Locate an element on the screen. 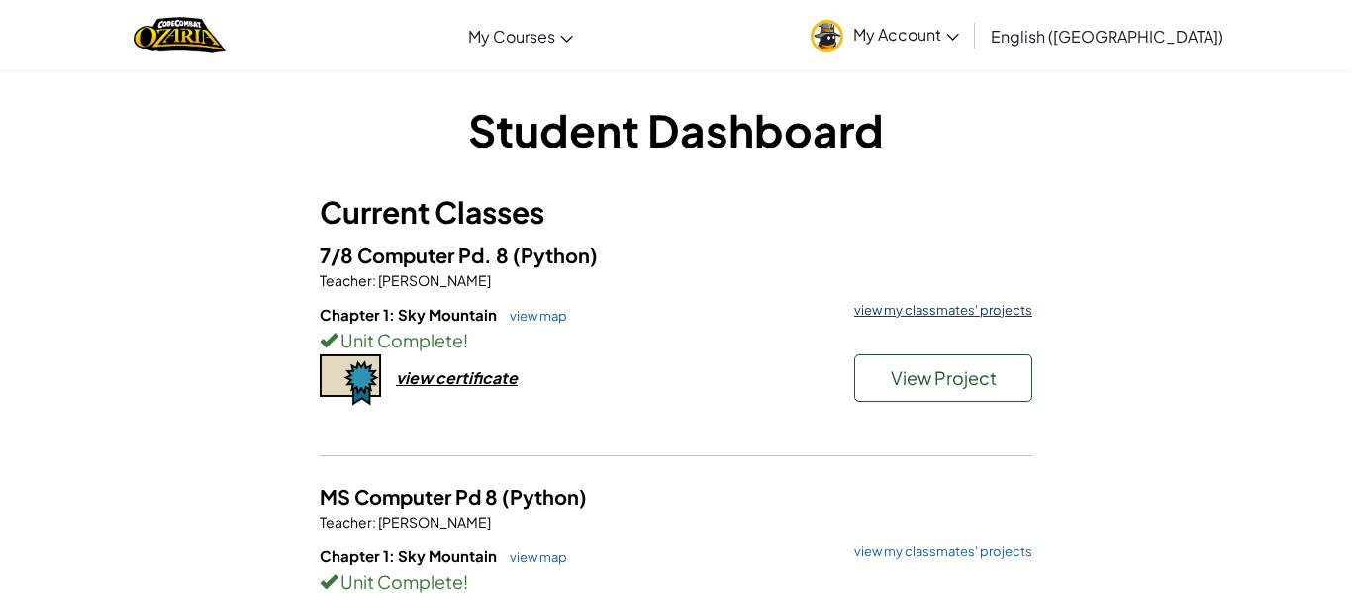 The width and height of the screenshot is (1352, 593). div: view certificate is located at coordinates (456, 377).